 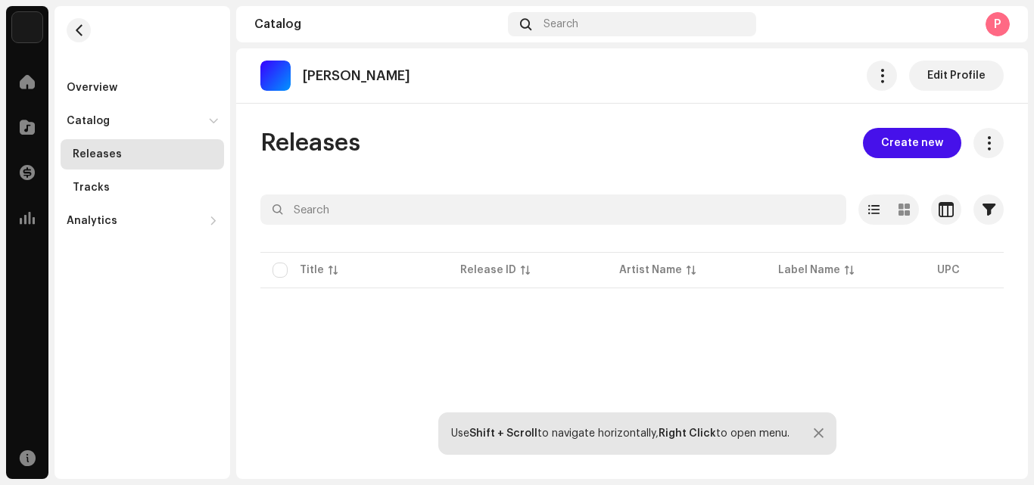 I want to click on re-m-nav-dropdown: Analytics, so click(x=142, y=221).